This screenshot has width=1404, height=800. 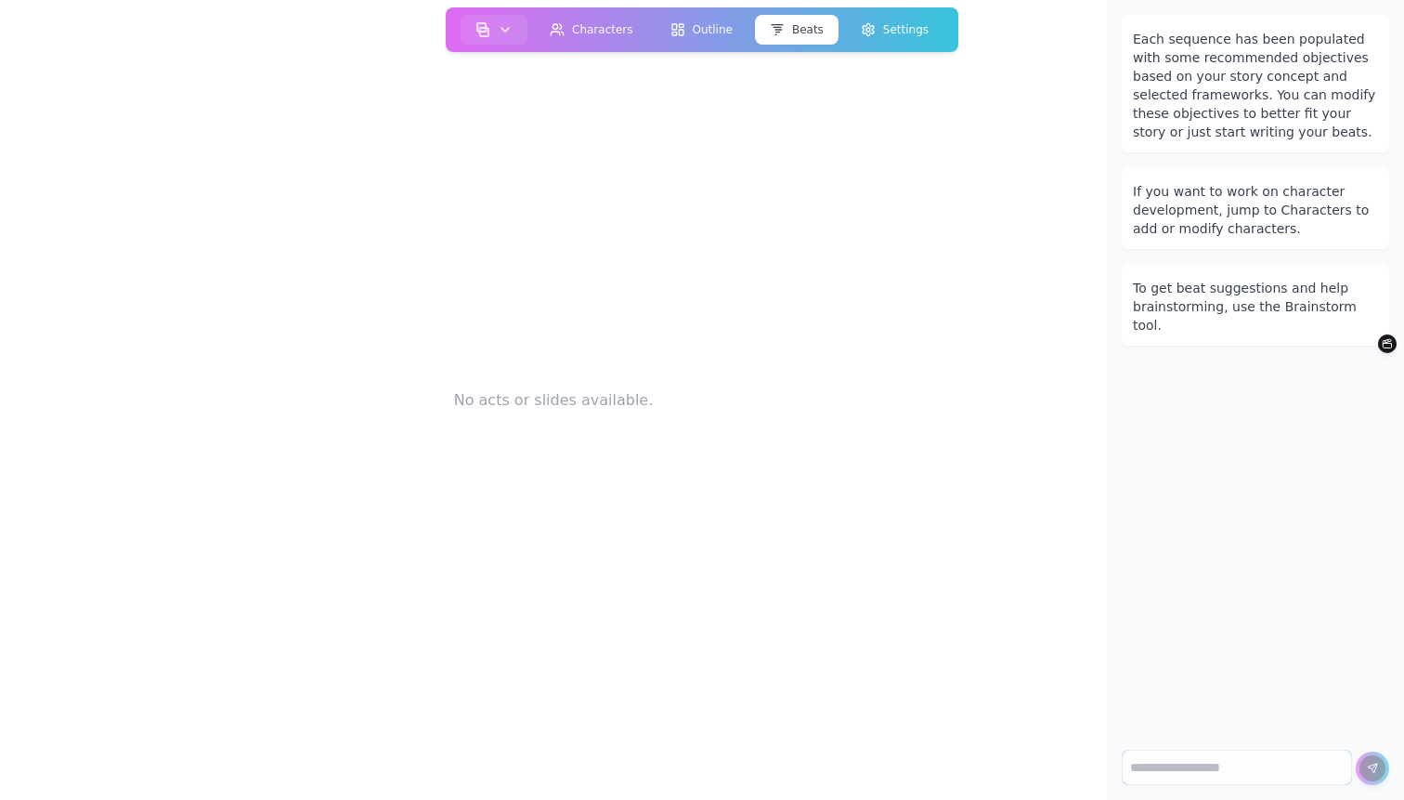 I want to click on div: Each sequence has been populated with some recommended objectives based on your story concept and..., so click(x=1256, y=85).